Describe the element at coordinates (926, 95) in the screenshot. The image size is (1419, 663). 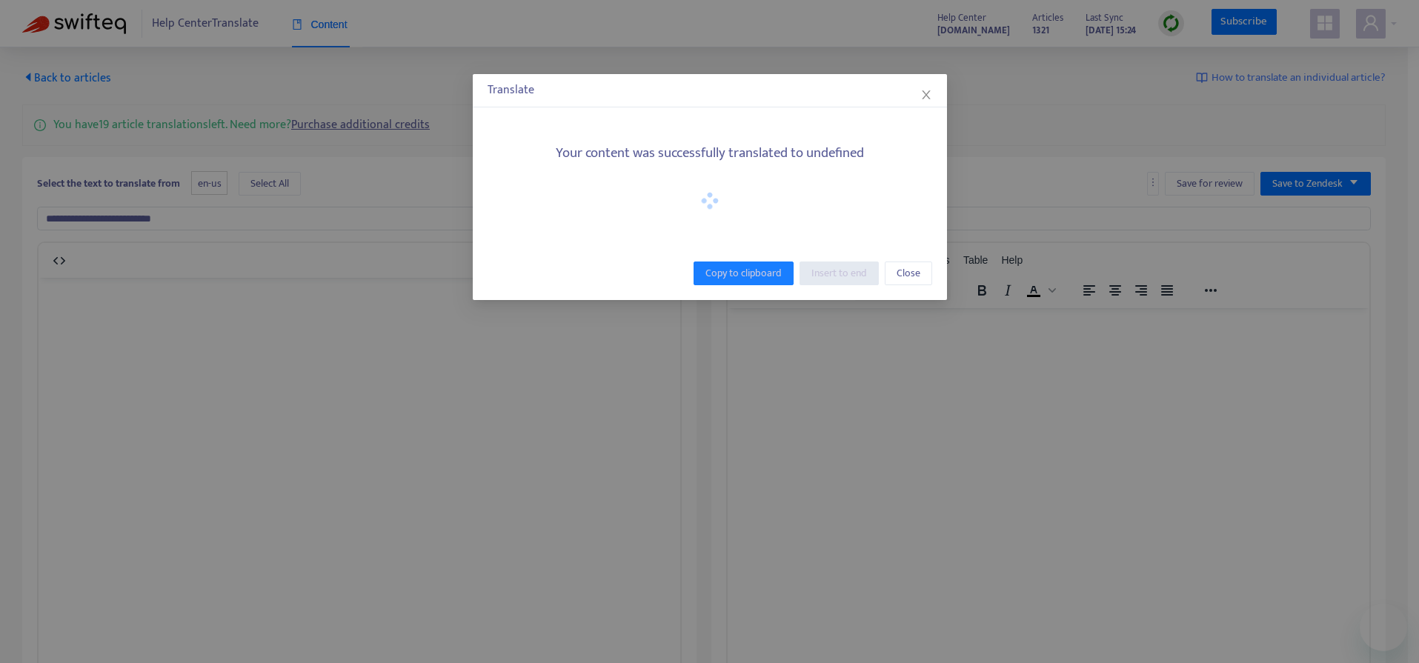
I see `span: close` at that location.